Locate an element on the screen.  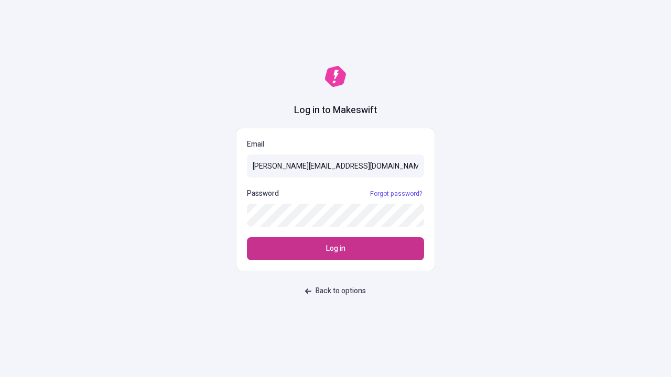
span: Back to options is located at coordinates (341, 291).